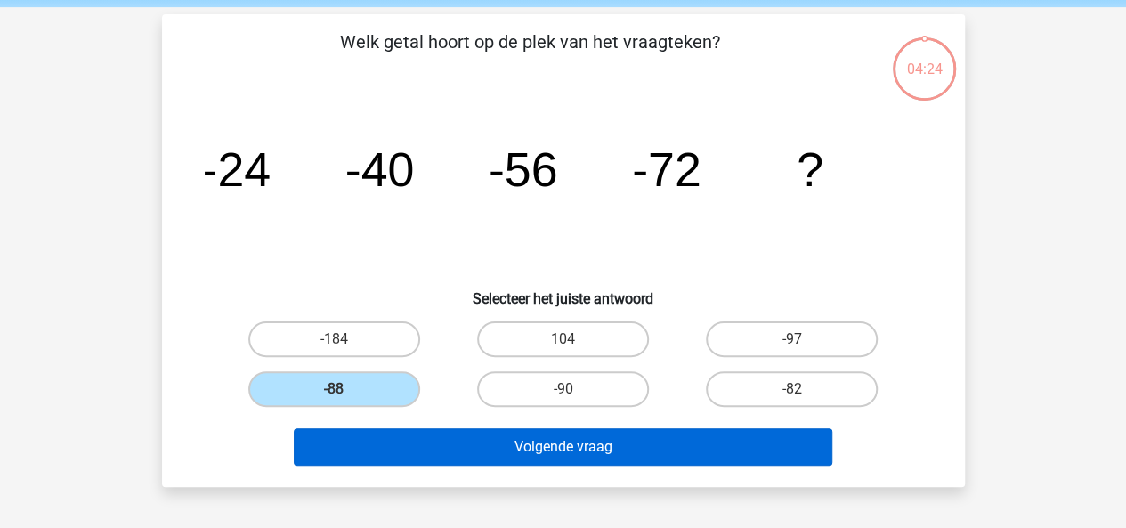 This screenshot has height=528, width=1126. What do you see at coordinates (791, 339) in the screenshot?
I see `label: -97` at bounding box center [791, 339].